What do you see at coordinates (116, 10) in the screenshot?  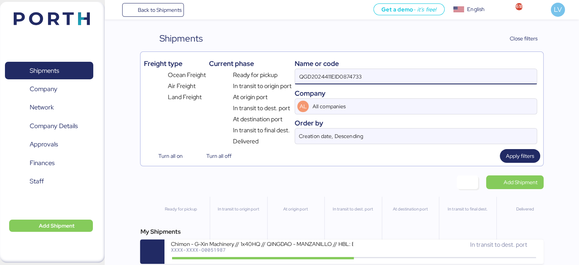 I see `button: Menu` at bounding box center [116, 10].